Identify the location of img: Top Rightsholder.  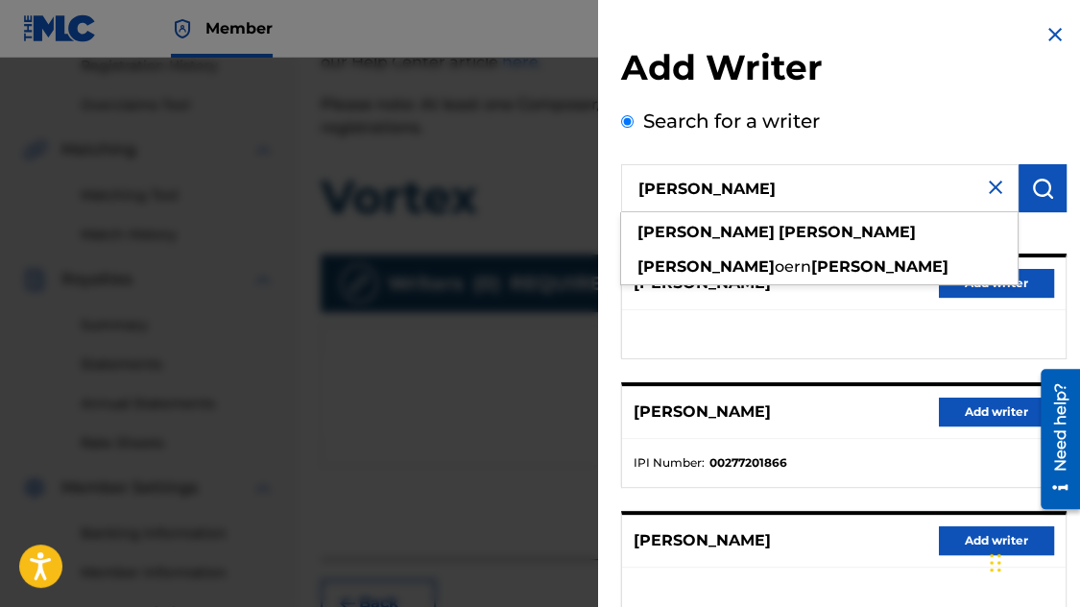
(182, 29).